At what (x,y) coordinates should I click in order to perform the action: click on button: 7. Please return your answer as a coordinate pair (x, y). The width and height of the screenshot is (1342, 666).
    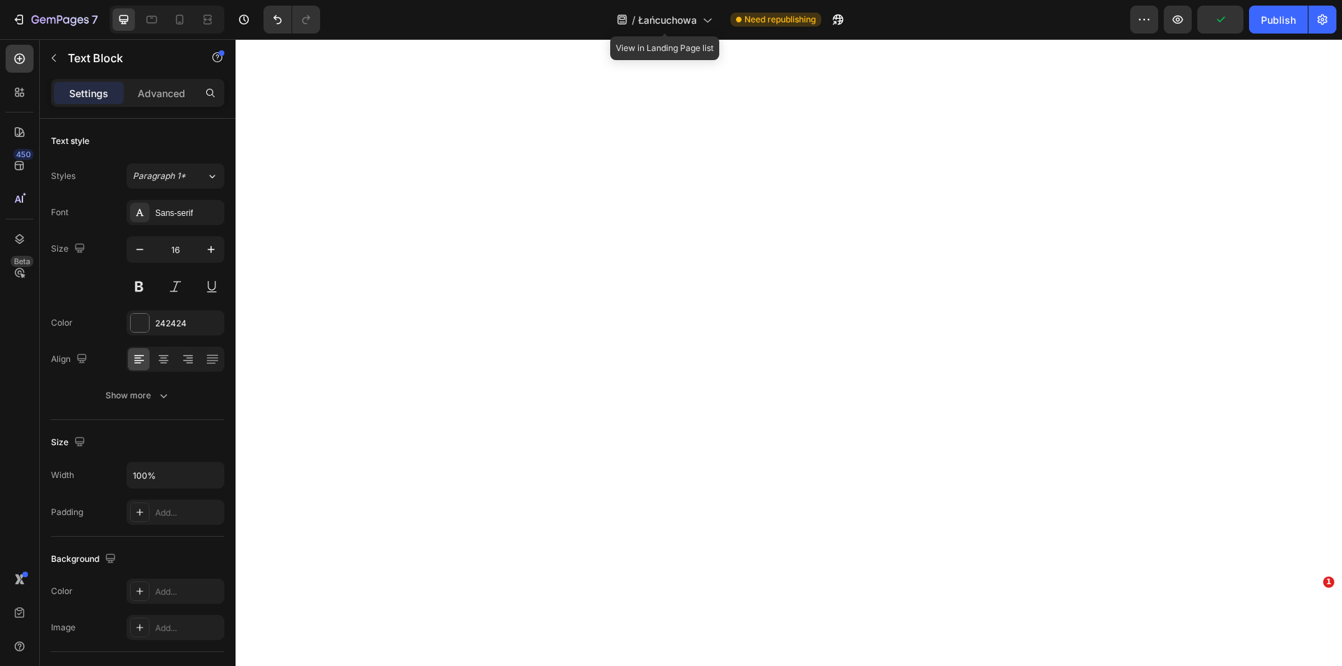
    Looking at the image, I should click on (55, 20).